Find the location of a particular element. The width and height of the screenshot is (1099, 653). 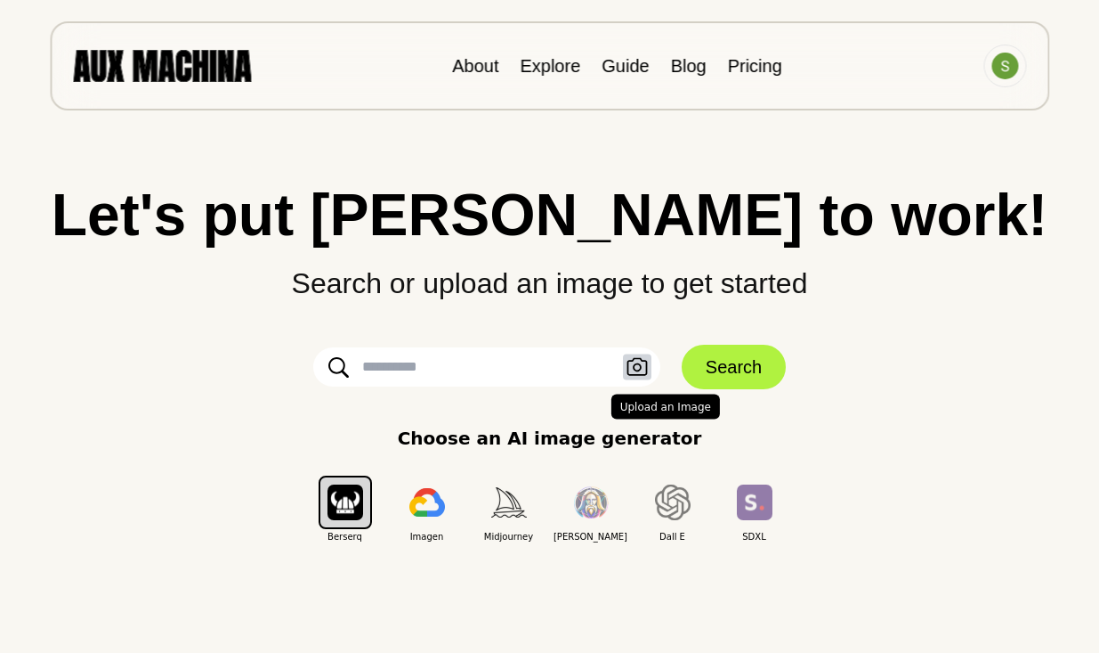

img: Leonardo is located at coordinates (591, 502).